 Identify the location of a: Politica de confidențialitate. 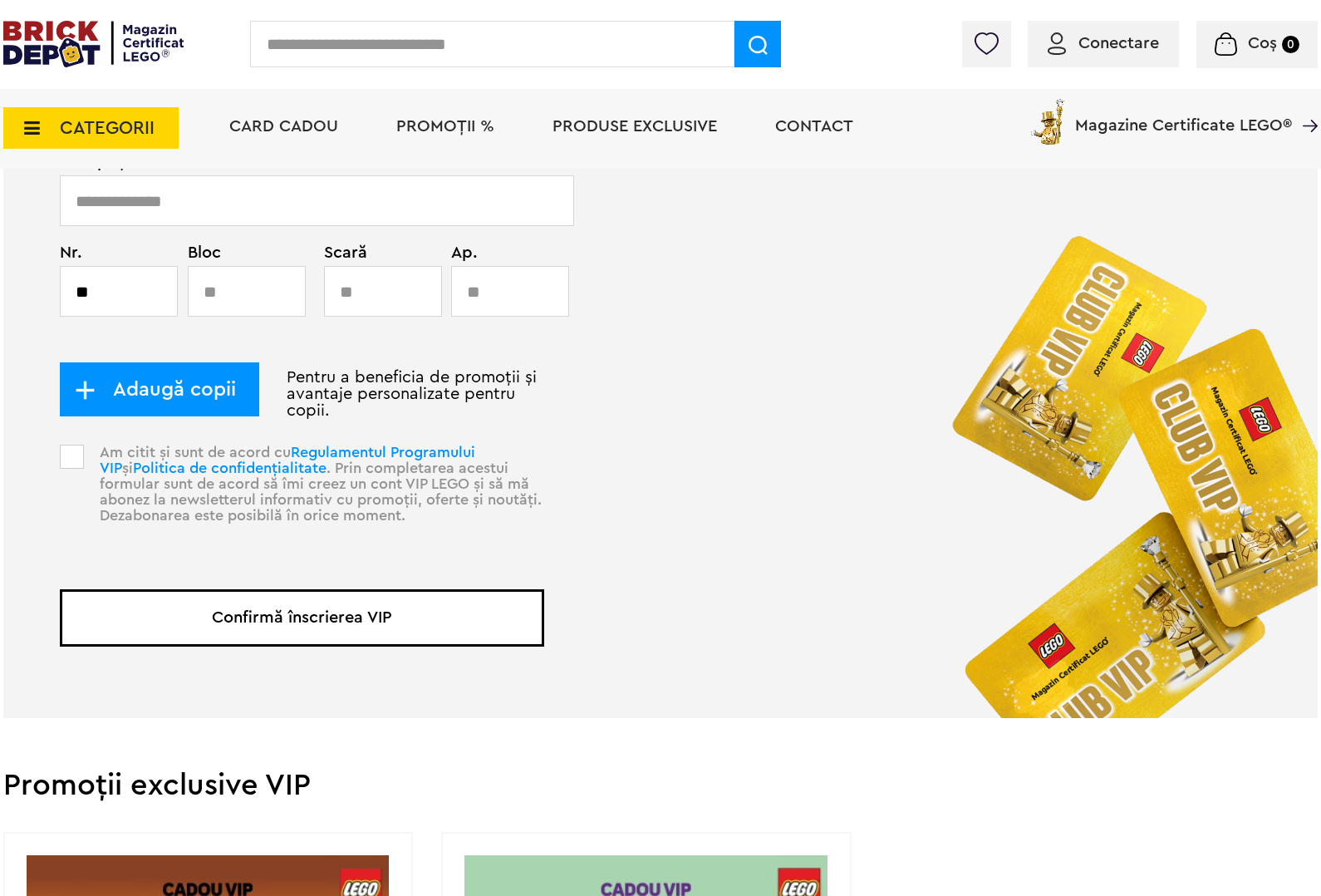
(229, 468).